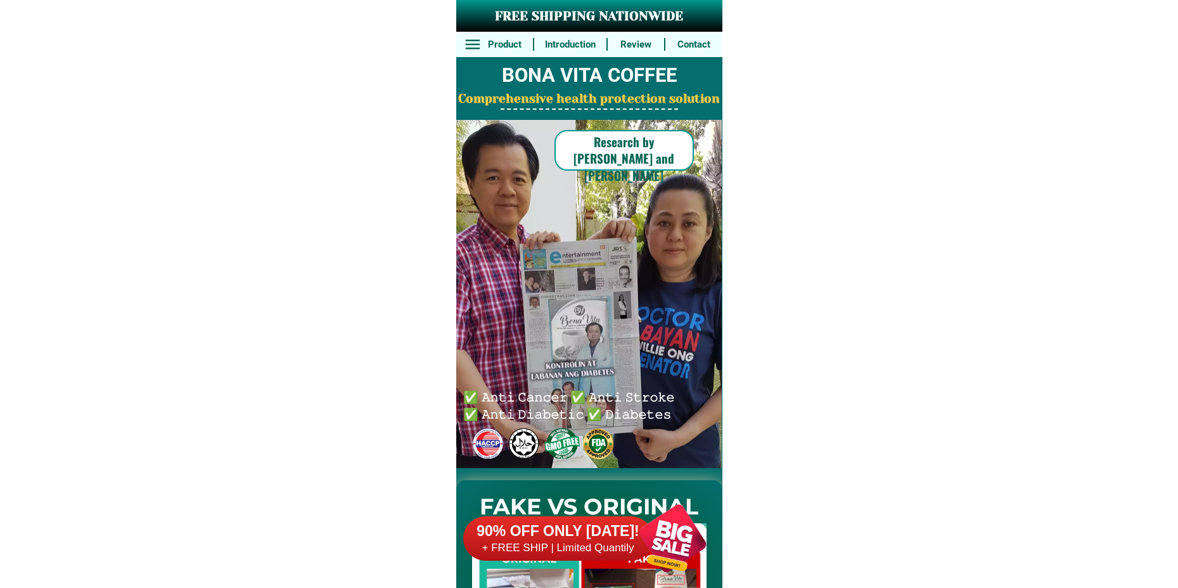  Describe the element at coordinates (589, 99) in the screenshot. I see `h2: Comprehensive health protection solution` at that location.